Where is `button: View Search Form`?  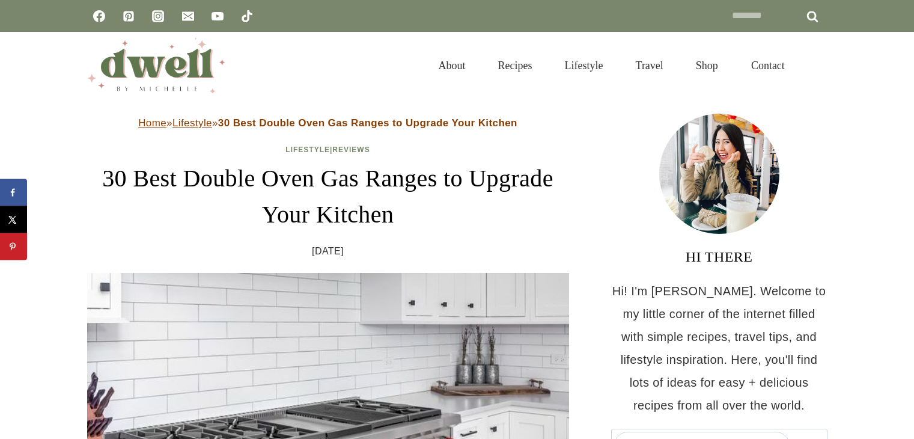
button: View Search Form is located at coordinates (817, 66).